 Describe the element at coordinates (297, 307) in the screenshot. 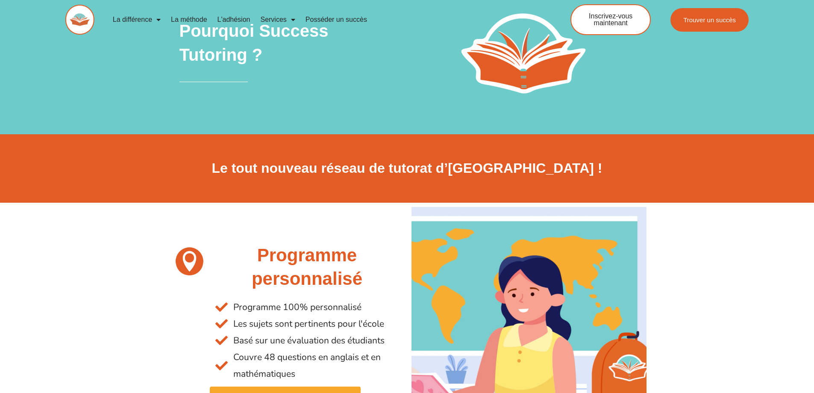

I see `font: Programme 100% personnalisé` at that location.